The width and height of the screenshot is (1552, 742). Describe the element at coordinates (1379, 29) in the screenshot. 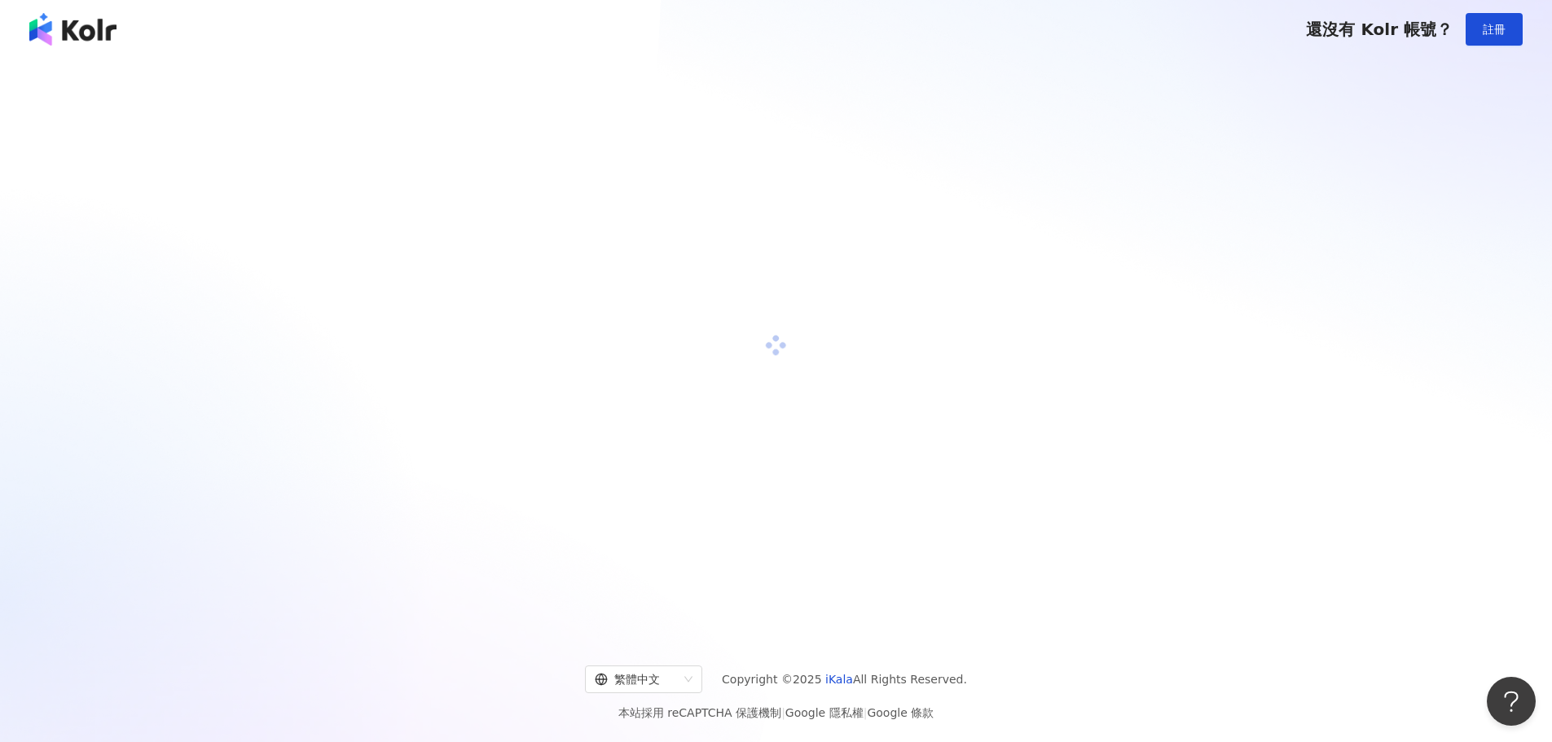

I see `span: 還沒有 Kolr 帳號？` at that location.